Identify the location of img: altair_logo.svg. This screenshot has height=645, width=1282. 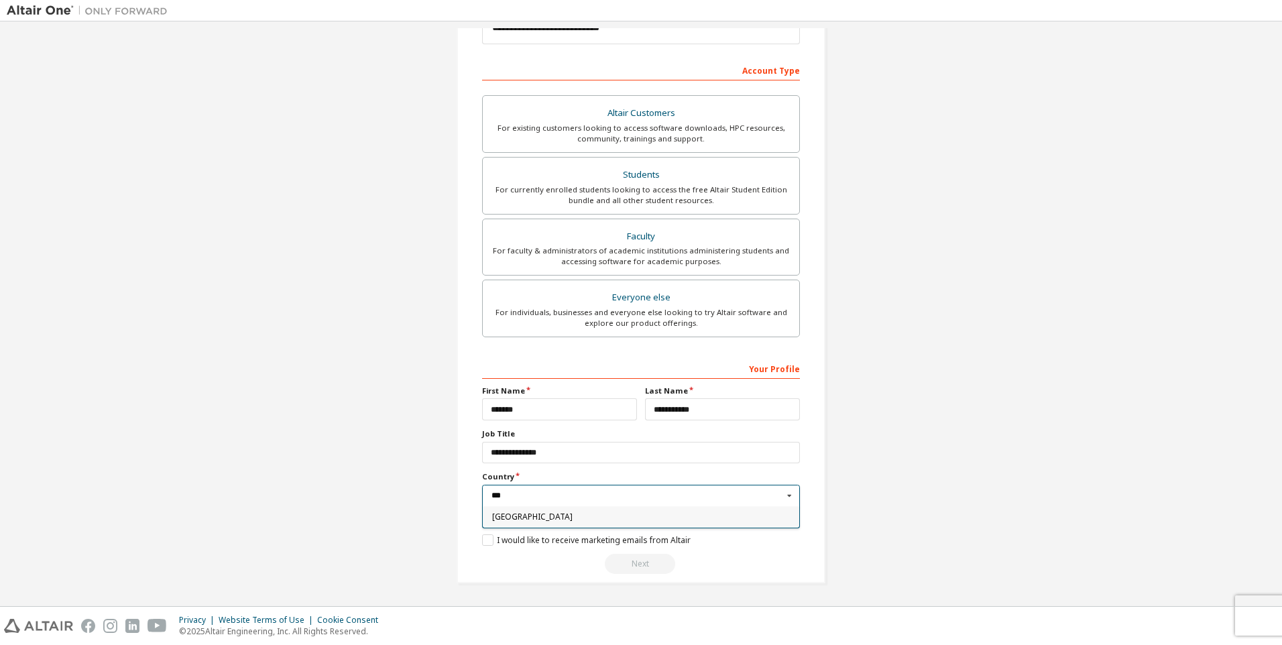
(38, 625).